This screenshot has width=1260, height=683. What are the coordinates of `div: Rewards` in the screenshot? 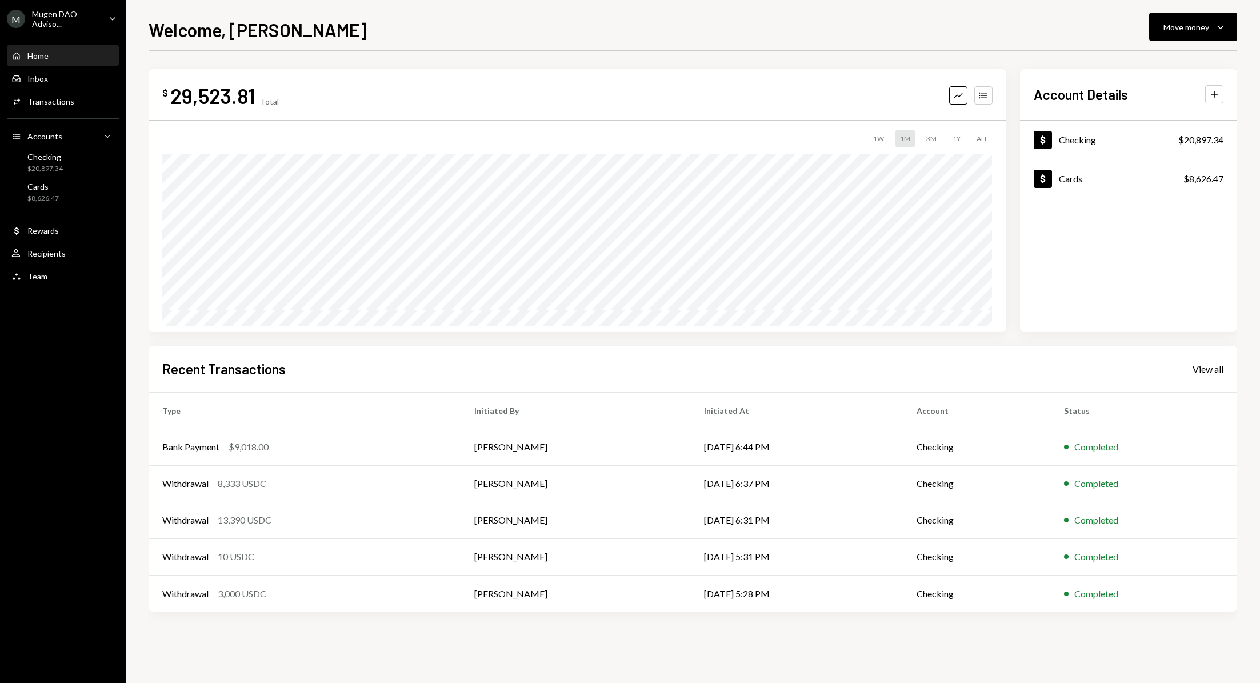 It's located at (43, 230).